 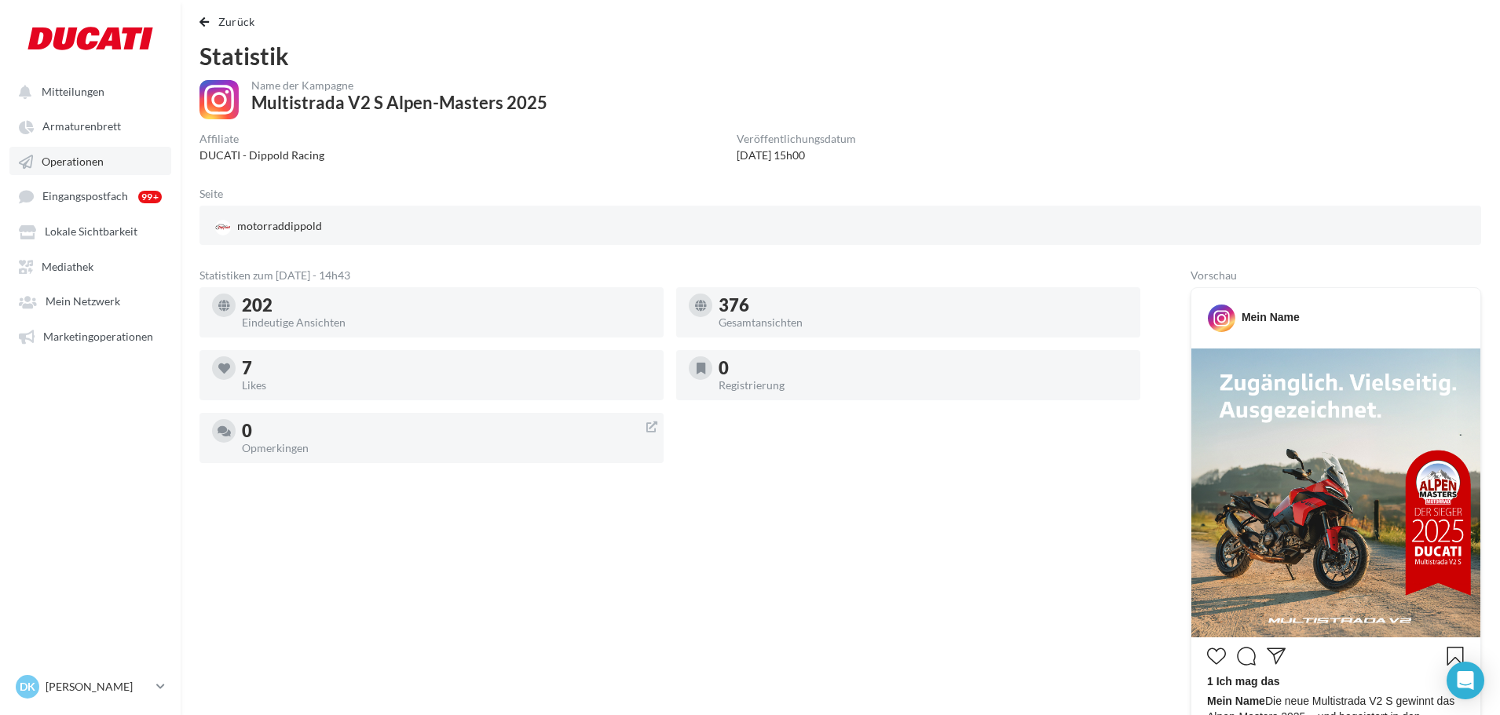 What do you see at coordinates (230, 22) in the screenshot?
I see `button: Zurück` at bounding box center [230, 22].